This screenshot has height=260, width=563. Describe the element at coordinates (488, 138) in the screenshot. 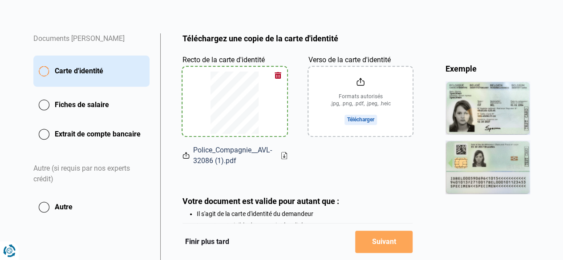

I see `img: idCard` at that location.